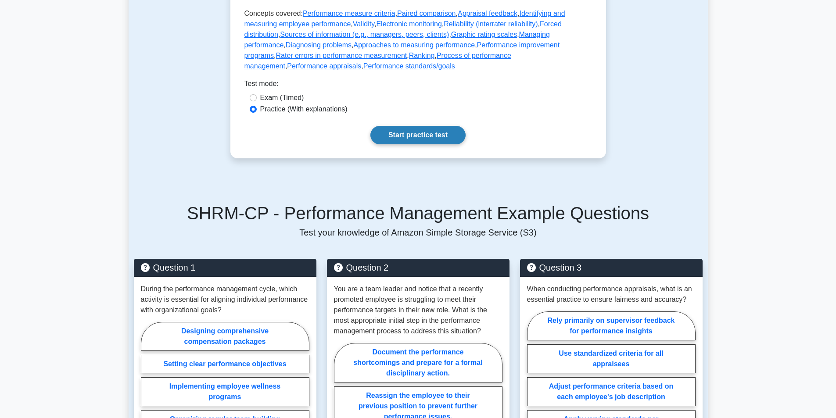 This screenshot has width=836, height=418. Describe the element at coordinates (418, 233) in the screenshot. I see `p: Test your knowledge of Amazon Simple Storage Service (S3)` at that location.